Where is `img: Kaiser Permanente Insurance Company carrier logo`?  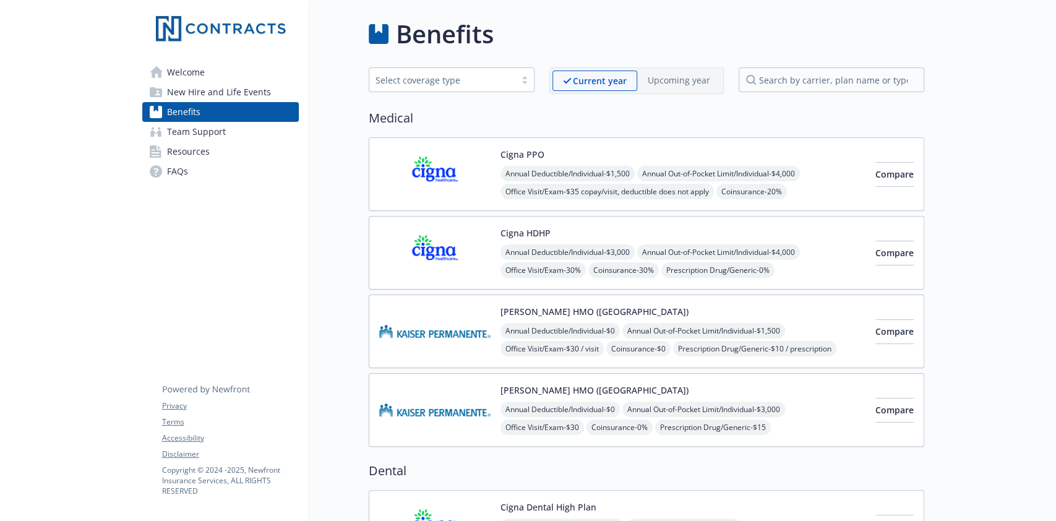 img: Kaiser Permanente Insurance Company carrier logo is located at coordinates (435, 331).